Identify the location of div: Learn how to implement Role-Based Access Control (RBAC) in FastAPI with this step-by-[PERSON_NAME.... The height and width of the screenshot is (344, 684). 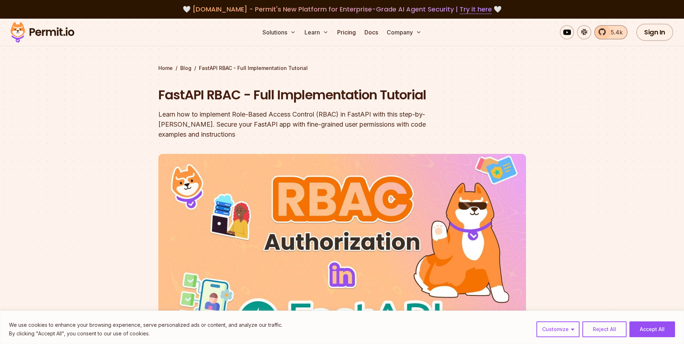
(296, 125).